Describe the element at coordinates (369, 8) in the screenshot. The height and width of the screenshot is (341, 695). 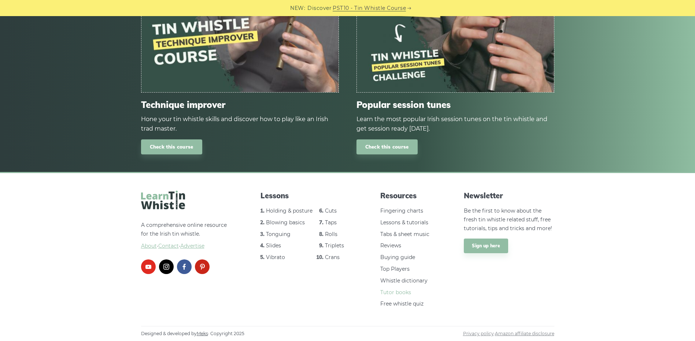
I see `a: PST10 - Tin Whistle Course` at that location.